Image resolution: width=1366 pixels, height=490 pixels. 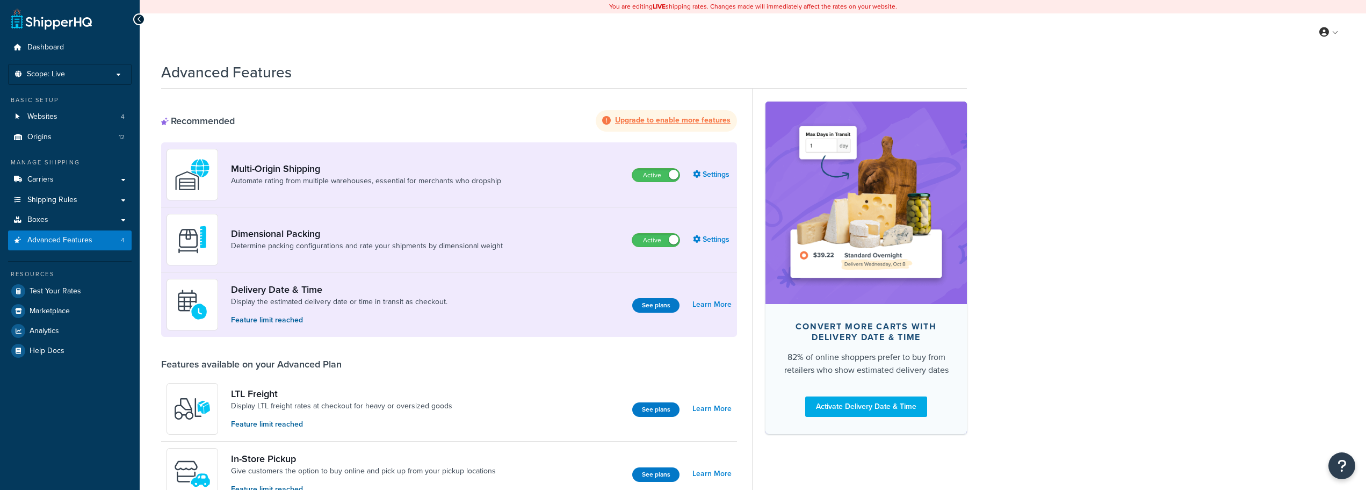 What do you see at coordinates (866, 407) in the screenshot?
I see `a: Activate Delivery Date & Time` at bounding box center [866, 407].